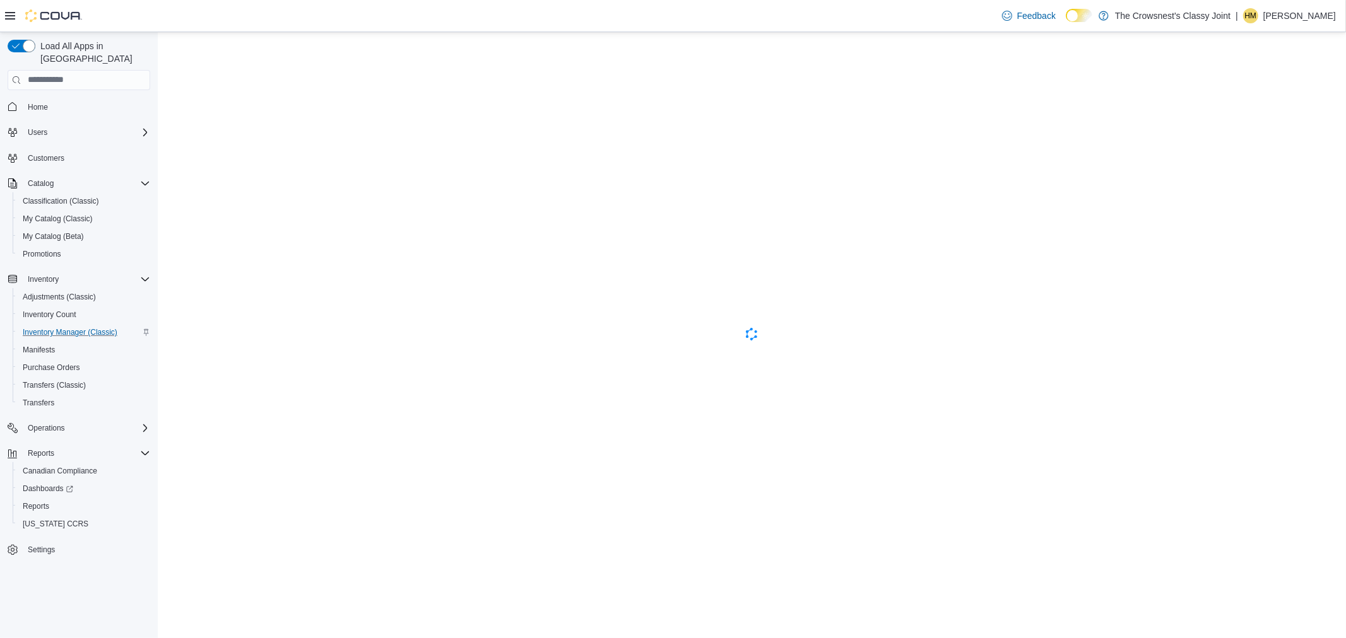  Describe the element at coordinates (54, 16) in the screenshot. I see `img: Cova` at that location.